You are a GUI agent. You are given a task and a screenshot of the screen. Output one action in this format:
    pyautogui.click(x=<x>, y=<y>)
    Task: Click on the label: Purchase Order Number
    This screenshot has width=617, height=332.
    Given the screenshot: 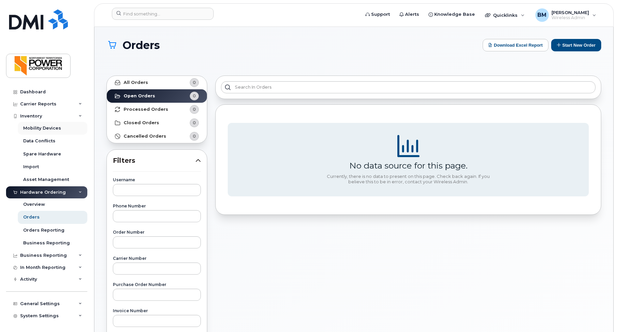 What is the action you would take?
    pyautogui.click(x=157, y=285)
    